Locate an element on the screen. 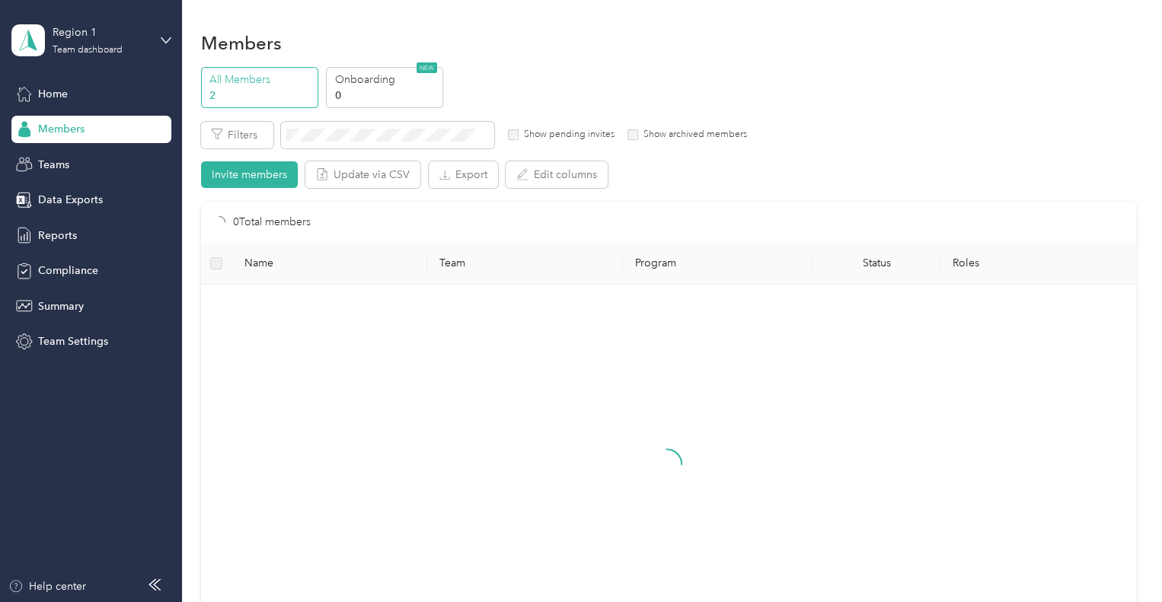  span: Name is located at coordinates (330, 263).